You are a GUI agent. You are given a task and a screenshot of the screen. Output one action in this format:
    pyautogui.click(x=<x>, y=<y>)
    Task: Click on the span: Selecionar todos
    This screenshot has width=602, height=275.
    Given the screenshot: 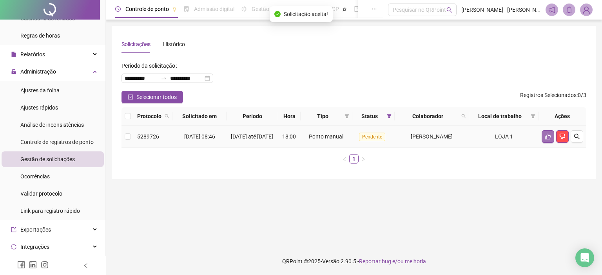 What is the action you would take?
    pyautogui.click(x=156, y=97)
    